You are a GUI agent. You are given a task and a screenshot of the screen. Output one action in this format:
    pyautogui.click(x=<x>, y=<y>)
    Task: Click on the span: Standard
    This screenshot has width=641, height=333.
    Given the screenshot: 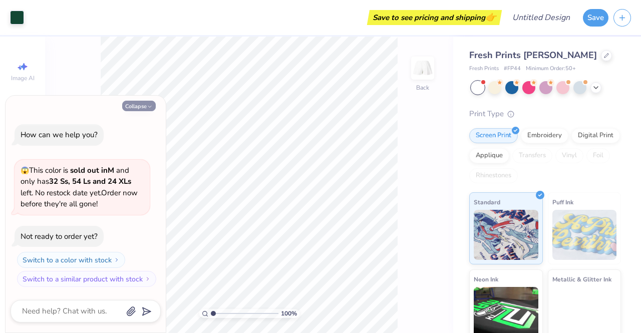 What is the action you would take?
    pyautogui.click(x=487, y=202)
    